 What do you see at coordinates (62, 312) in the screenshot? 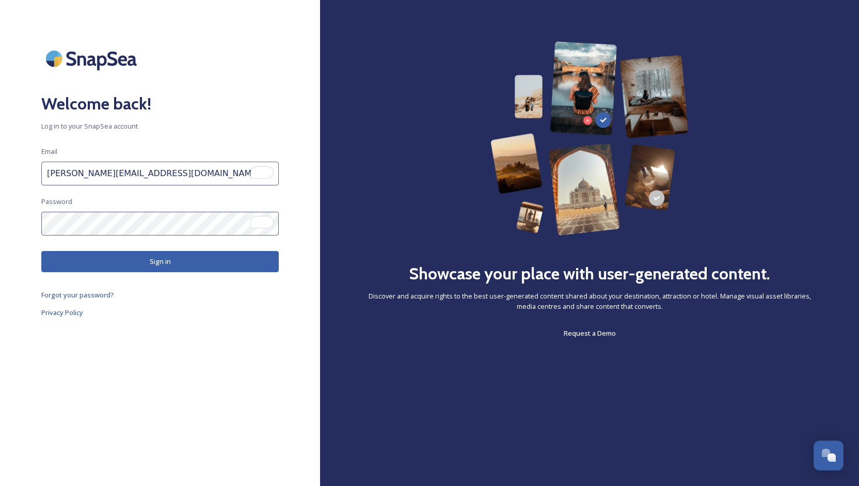
I see `span: Privacy Policy` at bounding box center [62, 312].